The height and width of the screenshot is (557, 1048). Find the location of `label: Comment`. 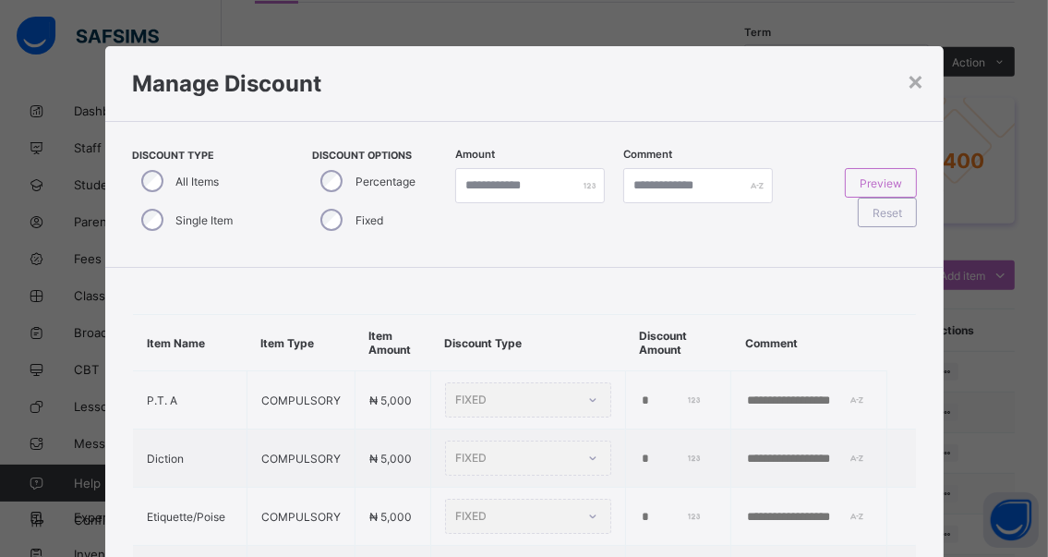

label: Comment is located at coordinates (647, 154).